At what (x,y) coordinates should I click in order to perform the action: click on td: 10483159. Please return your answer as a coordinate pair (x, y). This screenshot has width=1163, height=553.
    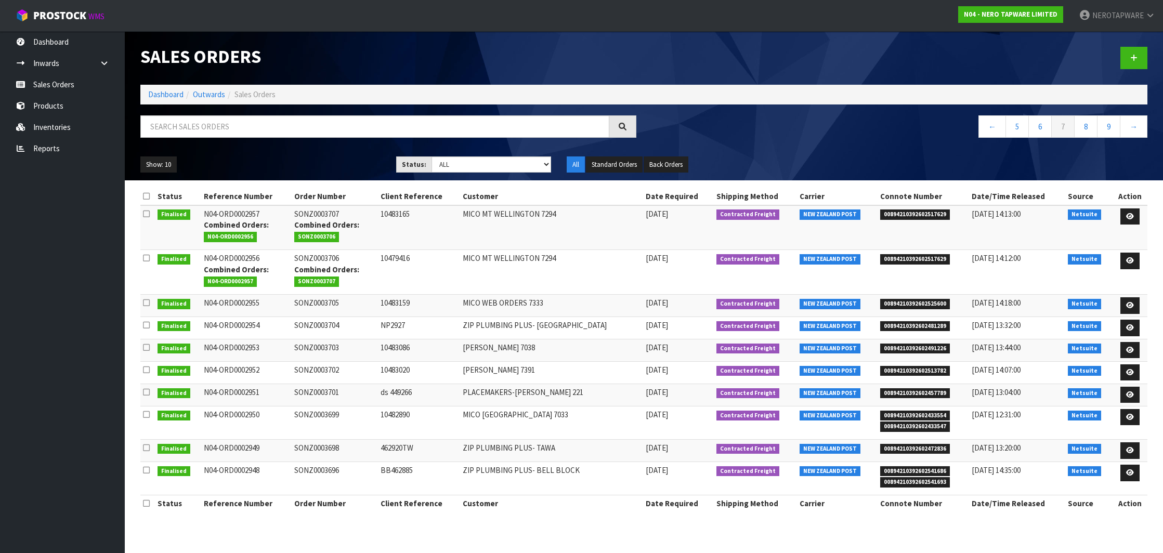
    Looking at the image, I should click on (419, 306).